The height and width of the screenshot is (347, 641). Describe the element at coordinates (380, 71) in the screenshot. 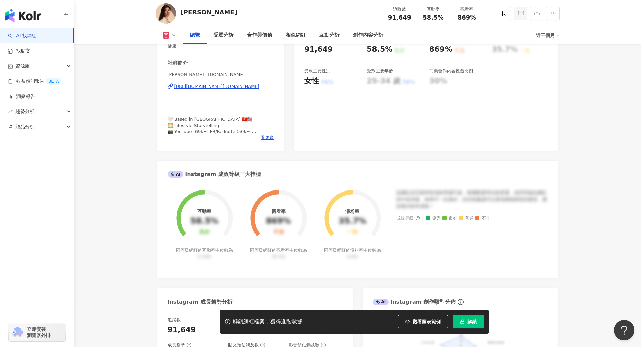

I see `div: 受眾主要年齡` at that location.